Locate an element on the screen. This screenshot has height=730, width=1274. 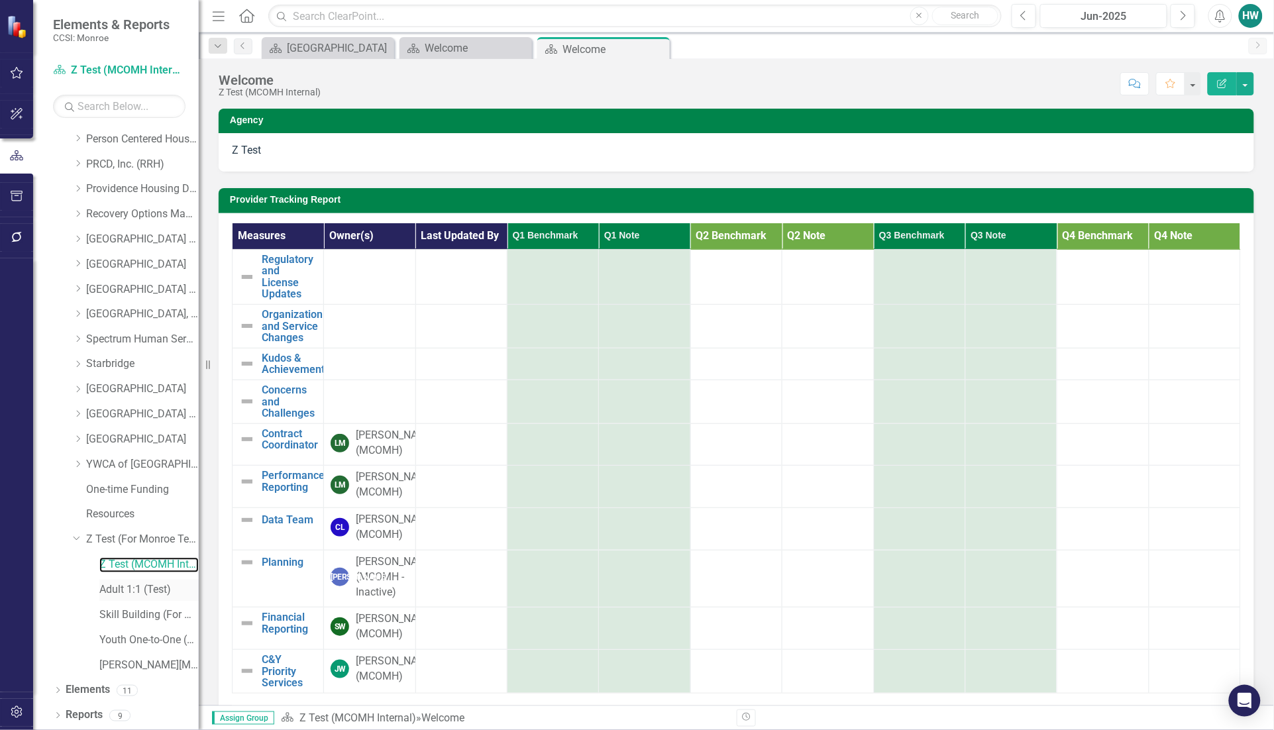
div: SW is located at coordinates (340, 627).